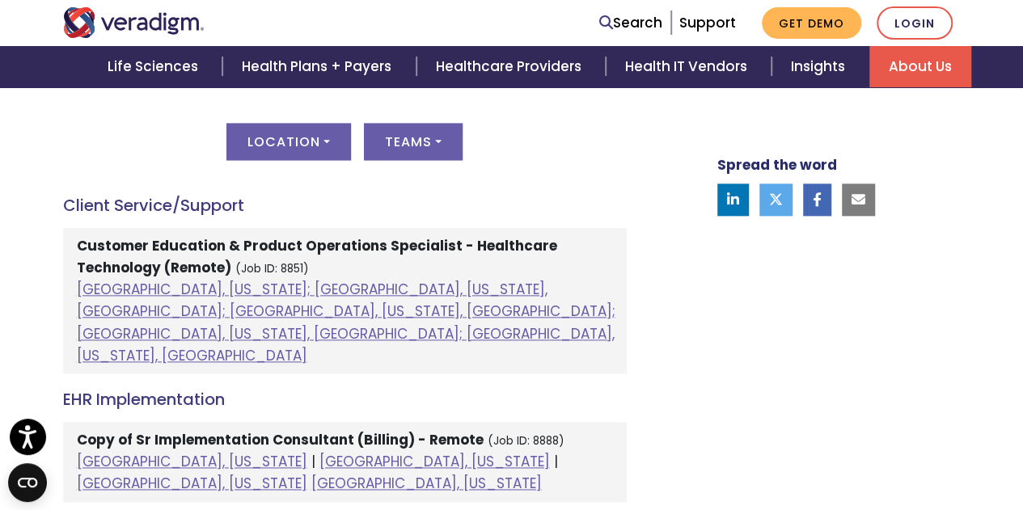 This screenshot has height=510, width=1023. What do you see at coordinates (344, 399) in the screenshot?
I see `h4: EHR Implementation` at bounding box center [344, 399].